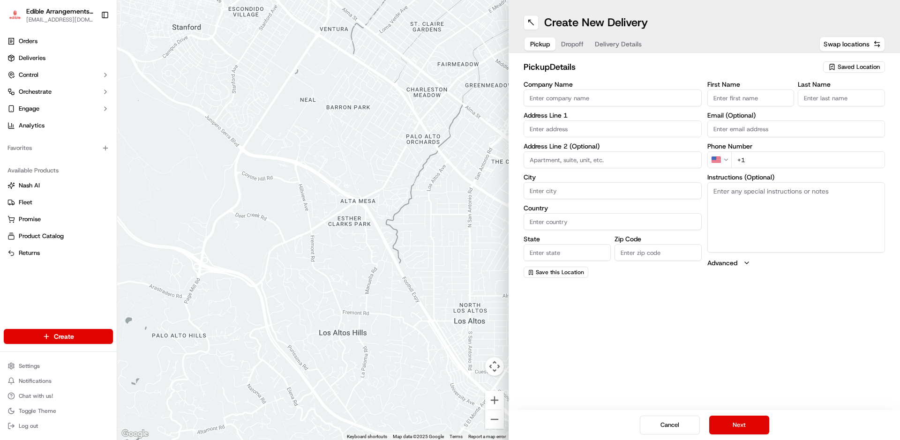  What do you see at coordinates (842, 84) in the screenshot?
I see `label: Last Name` at bounding box center [842, 84].